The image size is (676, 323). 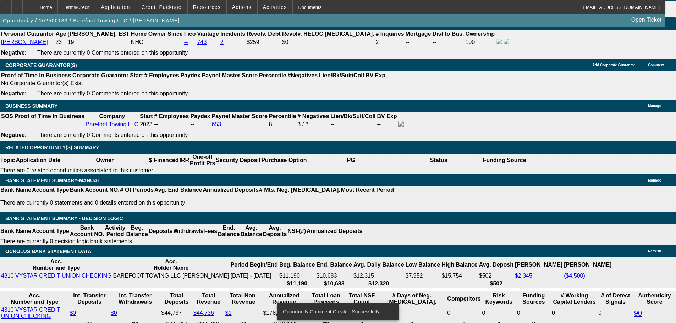 I want to click on th: Annualized Deposits, so click(x=230, y=190).